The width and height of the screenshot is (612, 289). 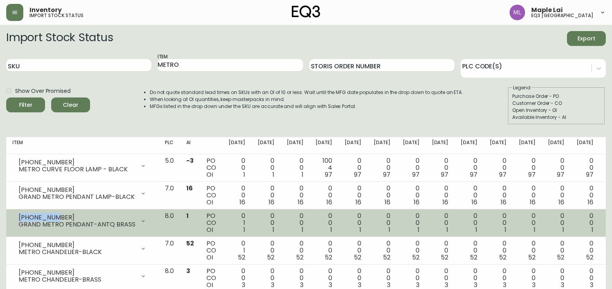 What do you see at coordinates (43, 91) in the screenshot?
I see `span: Show Over Promised` at bounding box center [43, 91].